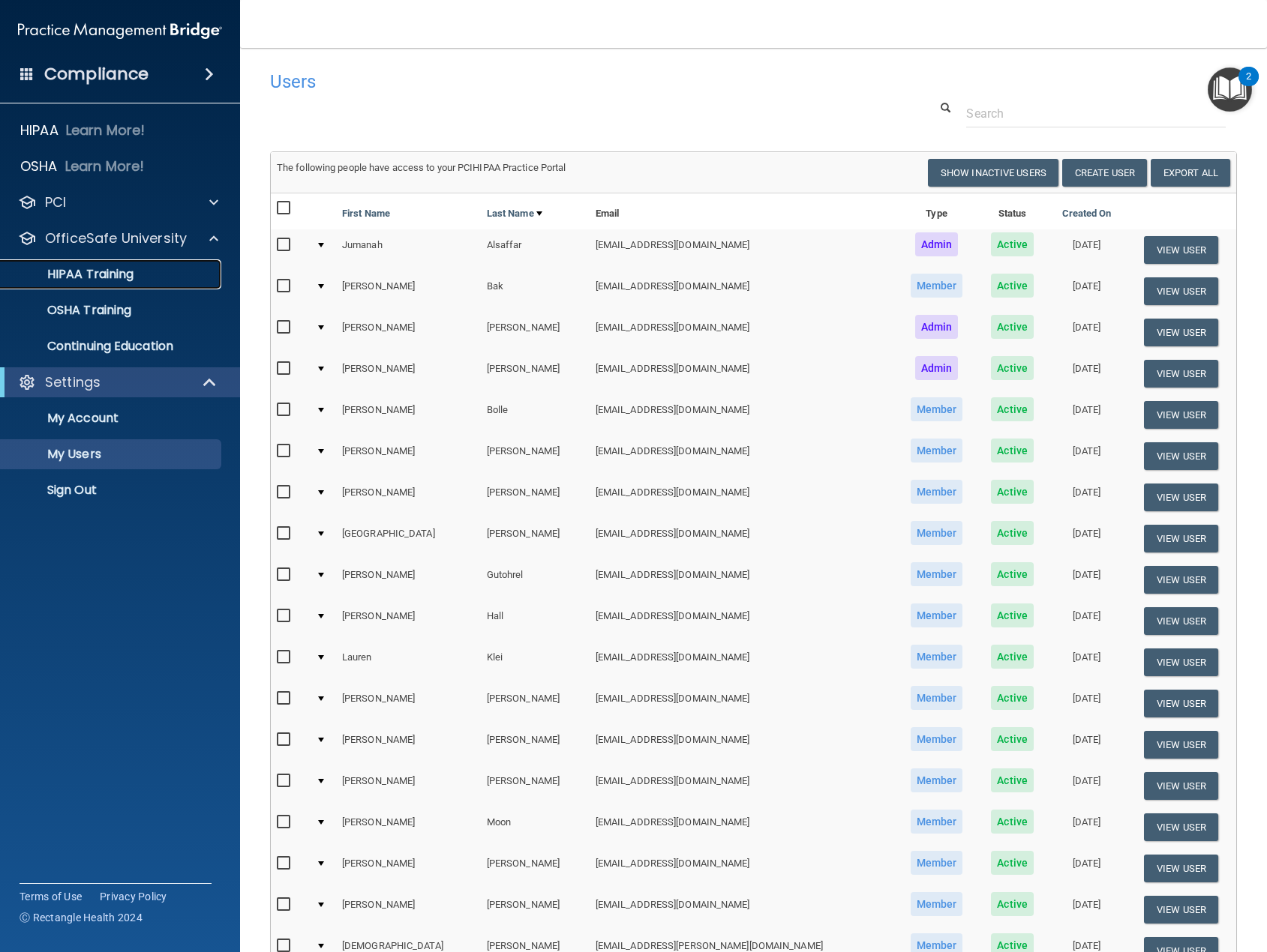 This screenshot has height=952, width=1267. Describe the element at coordinates (96, 74) in the screenshot. I see `h4: Compliance` at that location.